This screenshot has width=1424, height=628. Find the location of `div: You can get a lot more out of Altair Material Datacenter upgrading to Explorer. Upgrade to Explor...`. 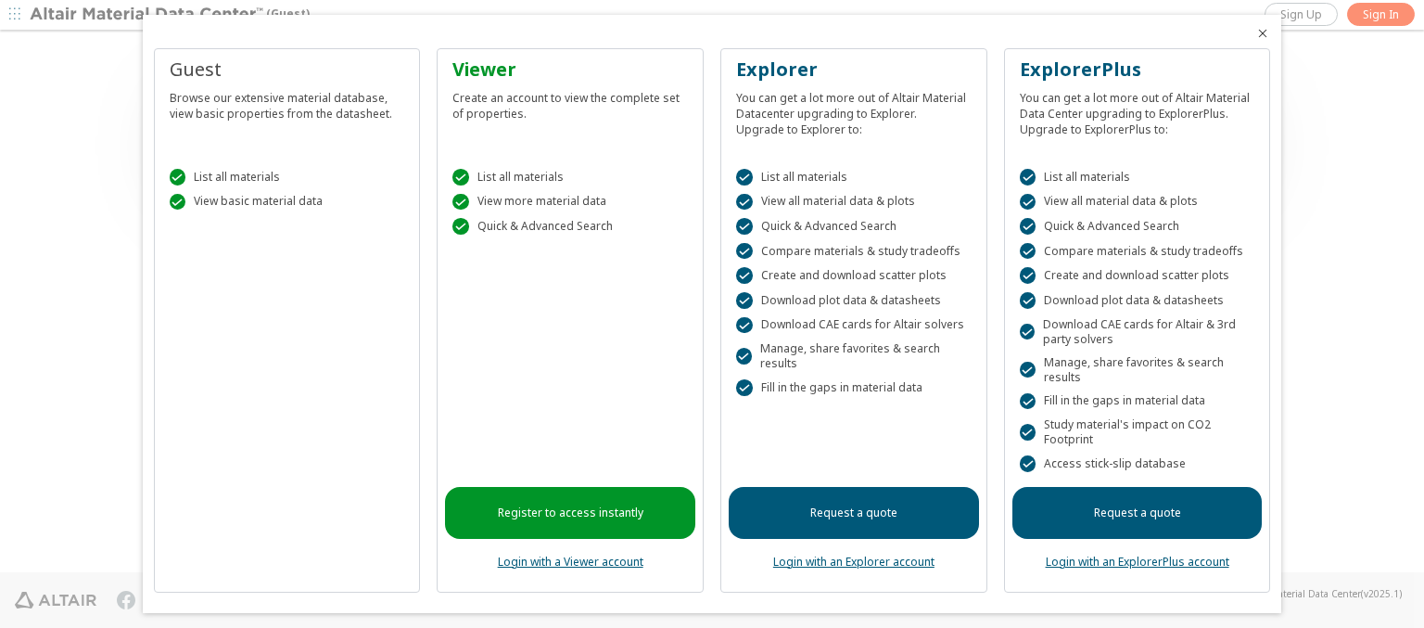

div: You can get a lot more out of Altair Material Datacenter upgrading to Explorer. Upgrade to Explor... is located at coordinates (854, 109).